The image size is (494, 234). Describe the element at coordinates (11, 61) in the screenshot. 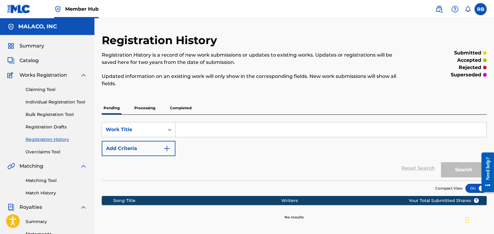

I see `img: Catalog` at that location.